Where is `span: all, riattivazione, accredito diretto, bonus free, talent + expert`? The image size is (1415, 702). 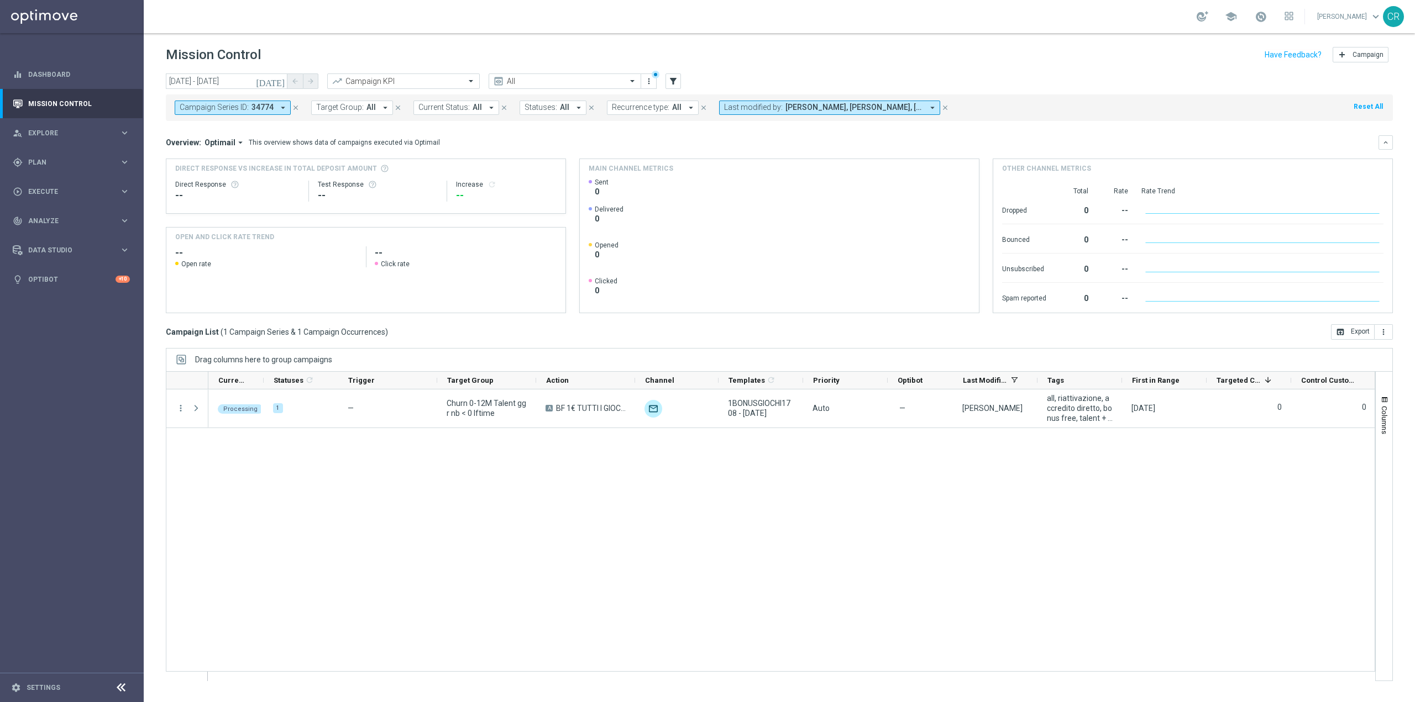
span: all, riattivazione, accredito diretto, bonus free, talent + expert is located at coordinates (1079, 408).